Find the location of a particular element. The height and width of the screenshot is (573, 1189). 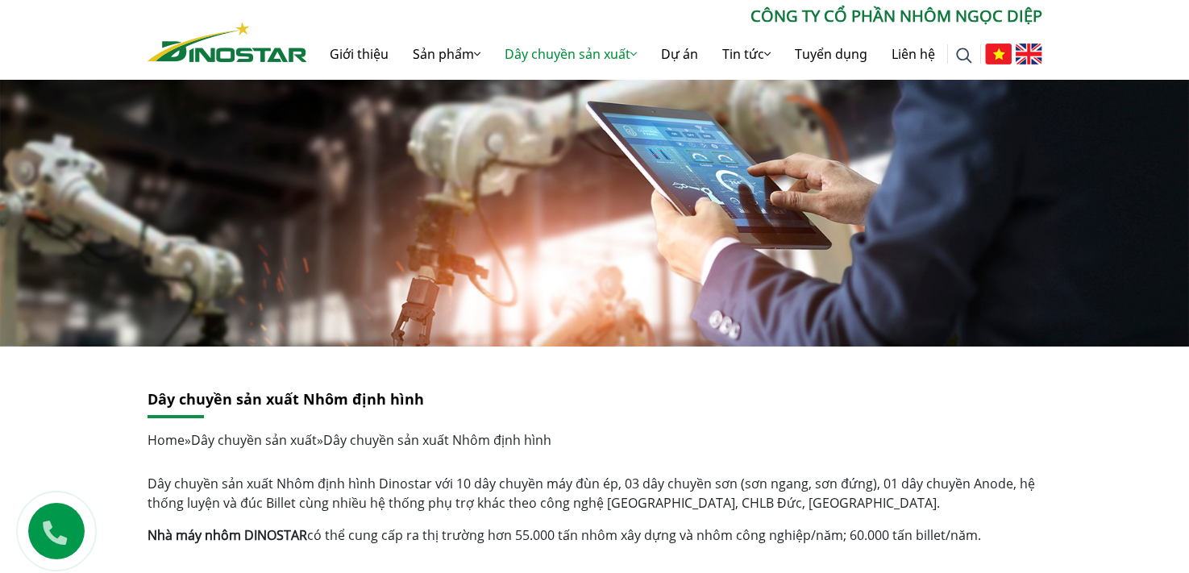

img: Nhôm Dinostar is located at coordinates (227, 42).